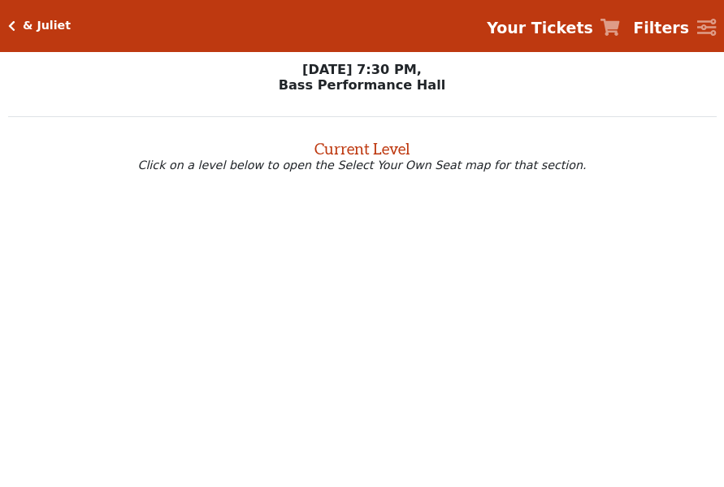  Describe the element at coordinates (11, 26) in the screenshot. I see `a: Click here to go back to filters` at that location.